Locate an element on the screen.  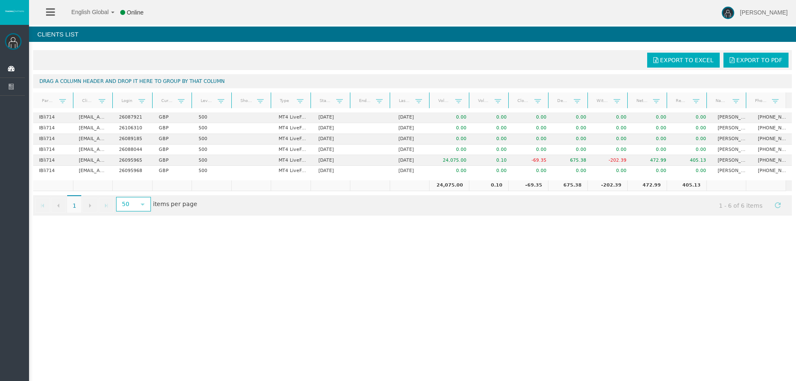
td: 26089185 is located at coordinates (133, 139).